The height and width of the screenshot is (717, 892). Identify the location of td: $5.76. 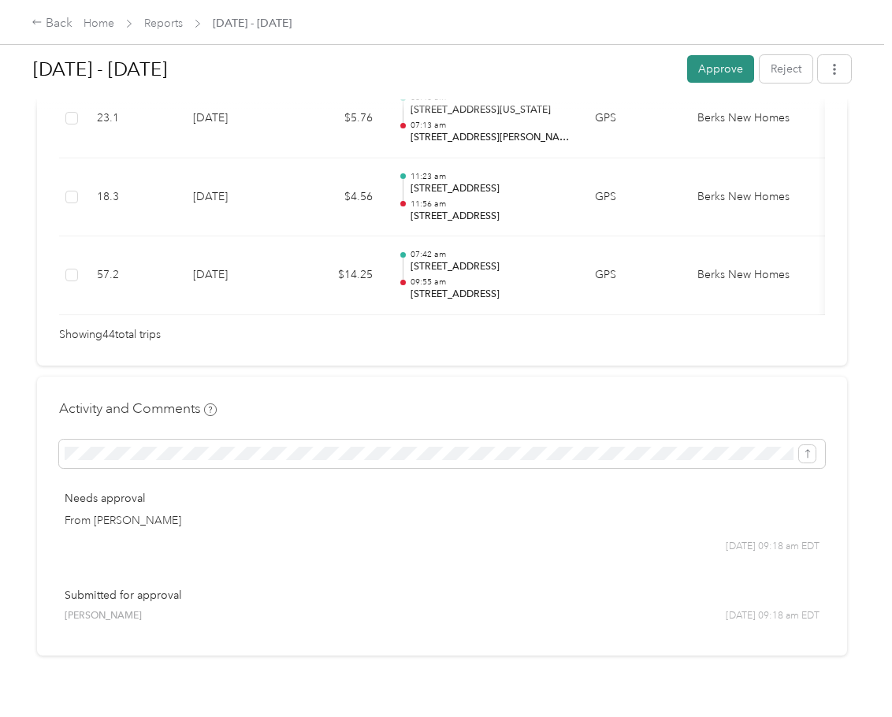
(338, 119).